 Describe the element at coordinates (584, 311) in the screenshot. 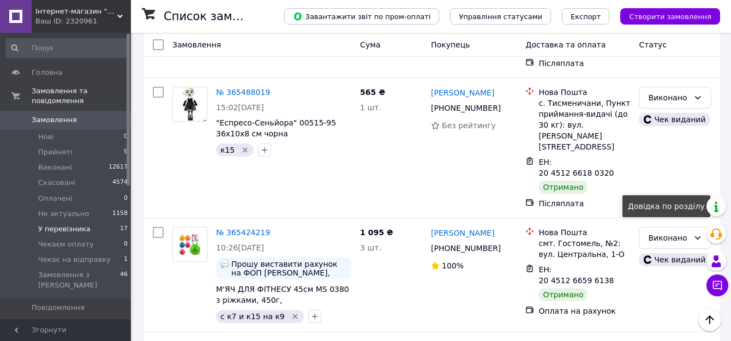

I see `div: Оплата на рахунок` at that location.